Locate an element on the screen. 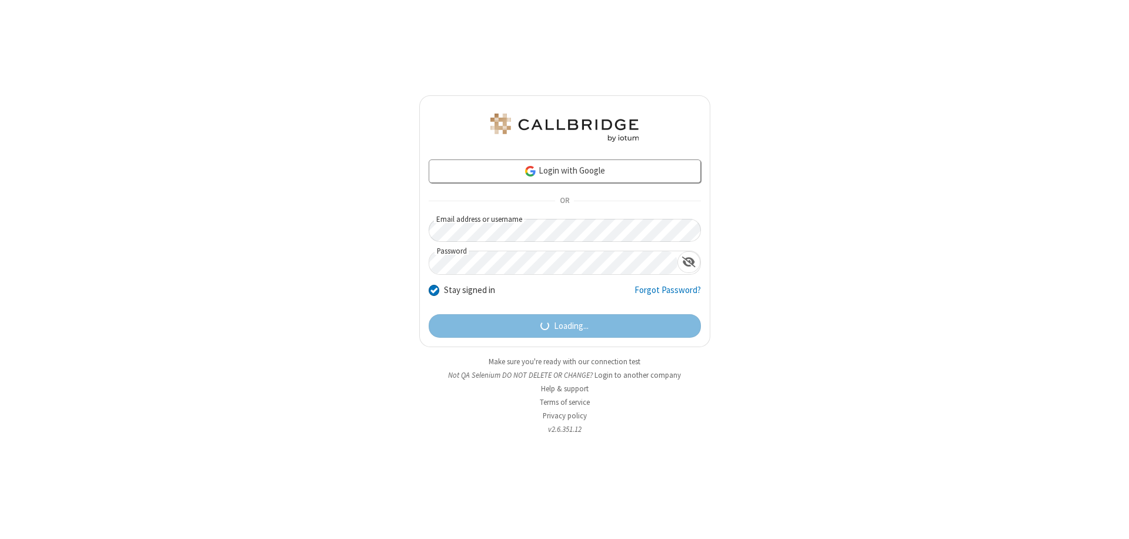 The width and height of the screenshot is (1129, 539). label: Stay signed in is located at coordinates (469, 290).